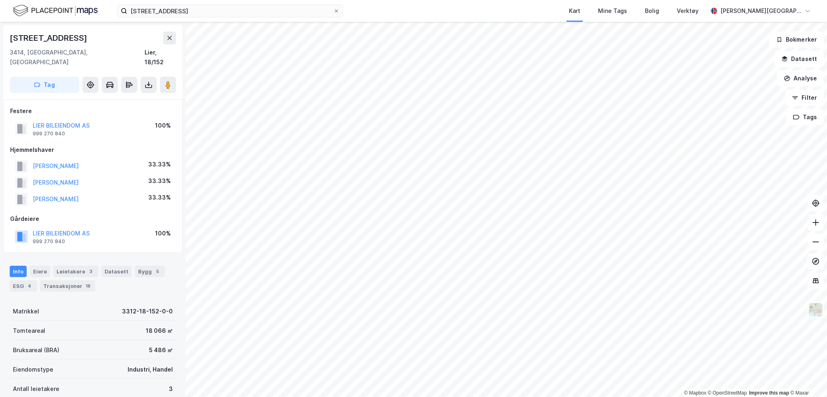 The image size is (827, 397). What do you see at coordinates (815, 310) in the screenshot?
I see `img: Z` at bounding box center [815, 310].